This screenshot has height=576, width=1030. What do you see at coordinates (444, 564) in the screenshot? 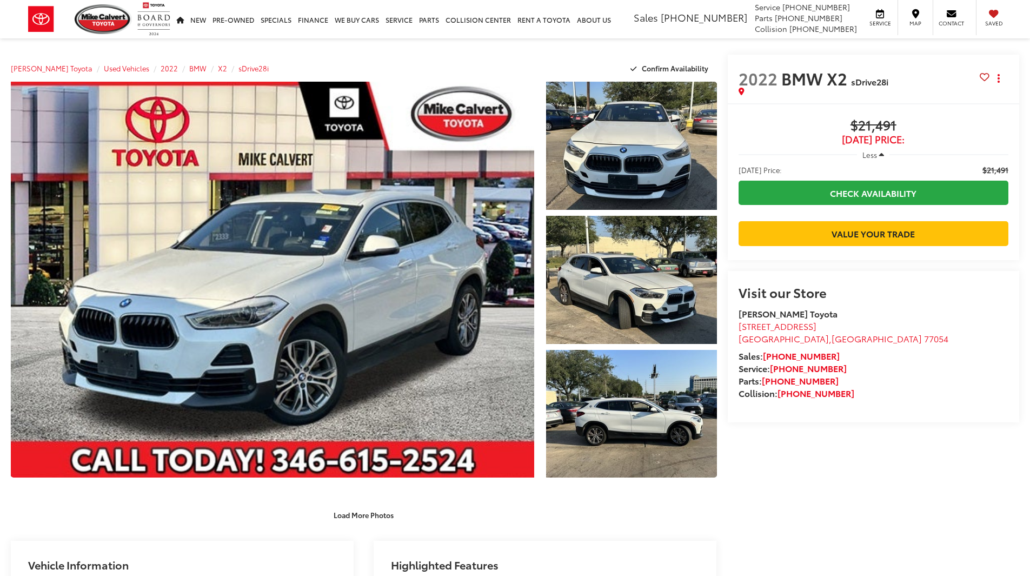
I see `h2: Highlighted Features` at bounding box center [444, 564].